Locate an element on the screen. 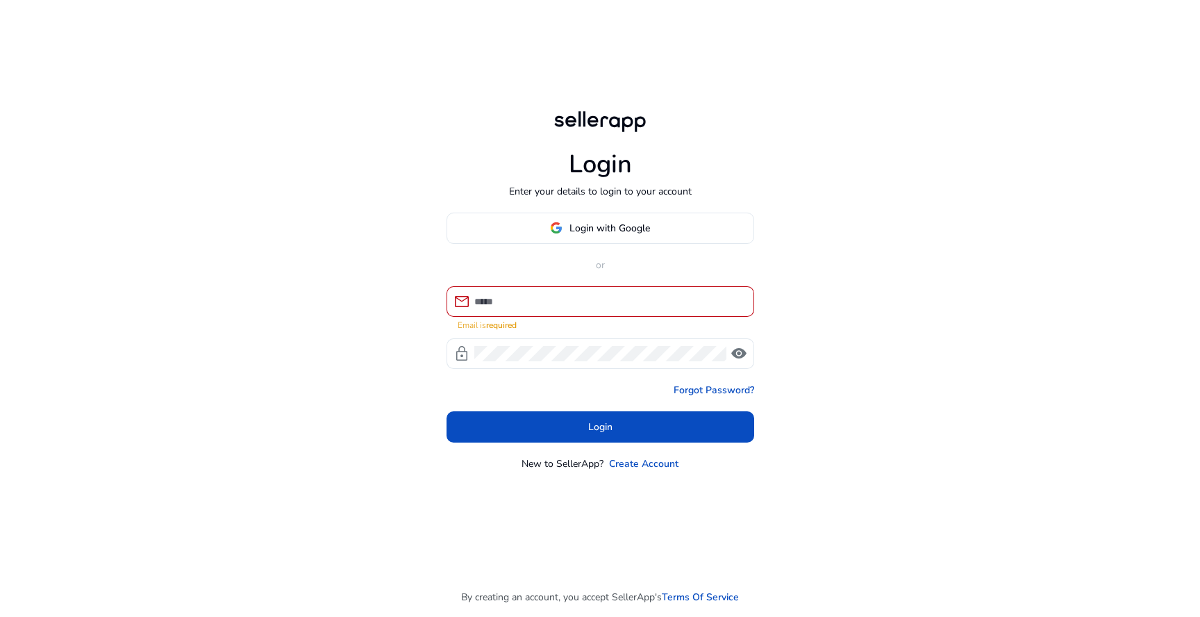 Image resolution: width=1200 pixels, height=617 pixels. a: Terms Of Service is located at coordinates (700, 596).